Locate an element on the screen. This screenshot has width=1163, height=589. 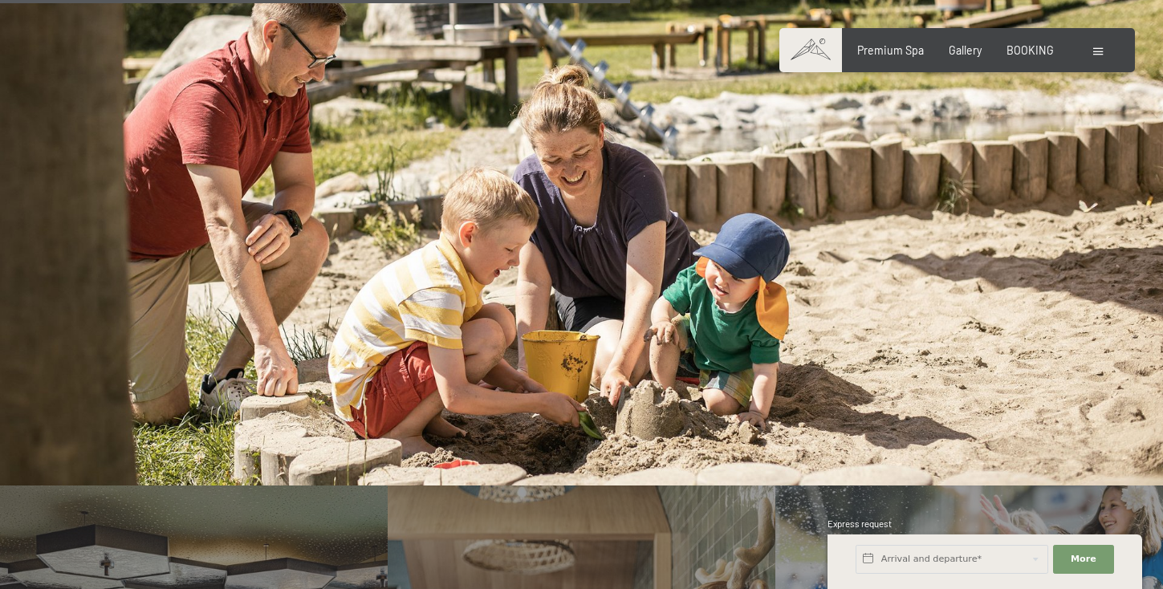
a: Gallery is located at coordinates (964, 50).